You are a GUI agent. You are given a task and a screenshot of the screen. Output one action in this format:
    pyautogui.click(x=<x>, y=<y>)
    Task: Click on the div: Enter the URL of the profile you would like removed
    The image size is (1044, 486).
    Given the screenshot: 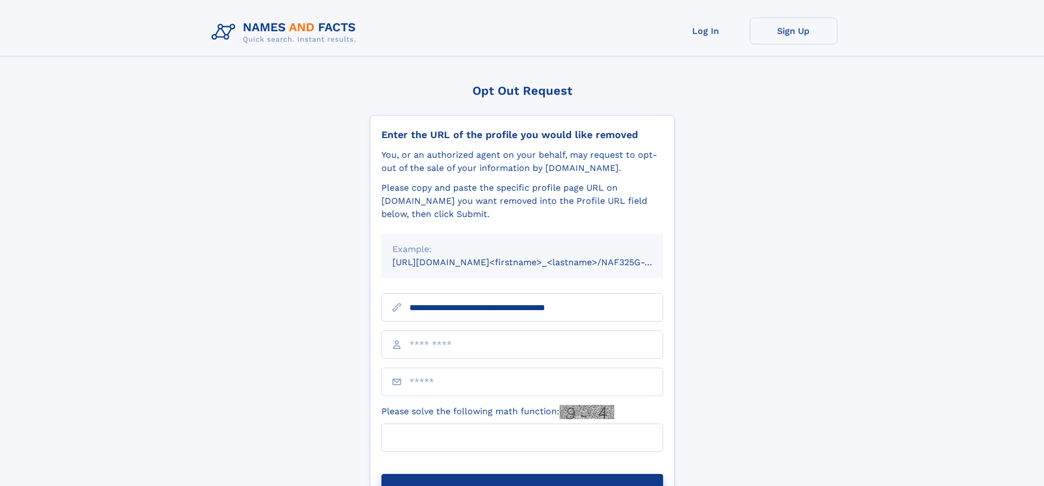 What is the action you would take?
    pyautogui.click(x=522, y=135)
    